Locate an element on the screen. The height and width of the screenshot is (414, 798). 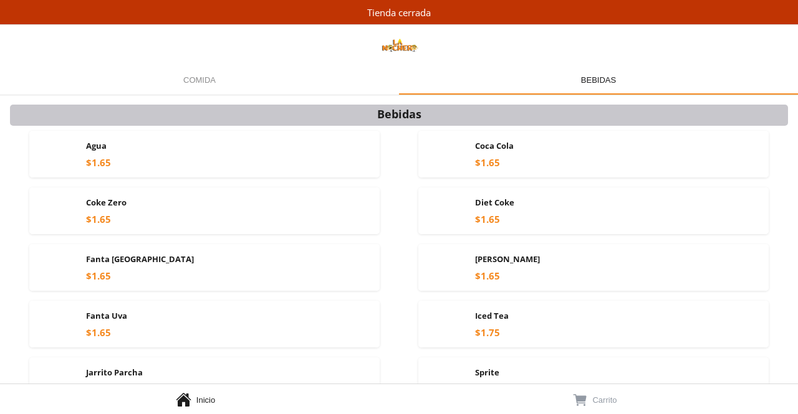
div: $1.75 is located at coordinates (487, 333).